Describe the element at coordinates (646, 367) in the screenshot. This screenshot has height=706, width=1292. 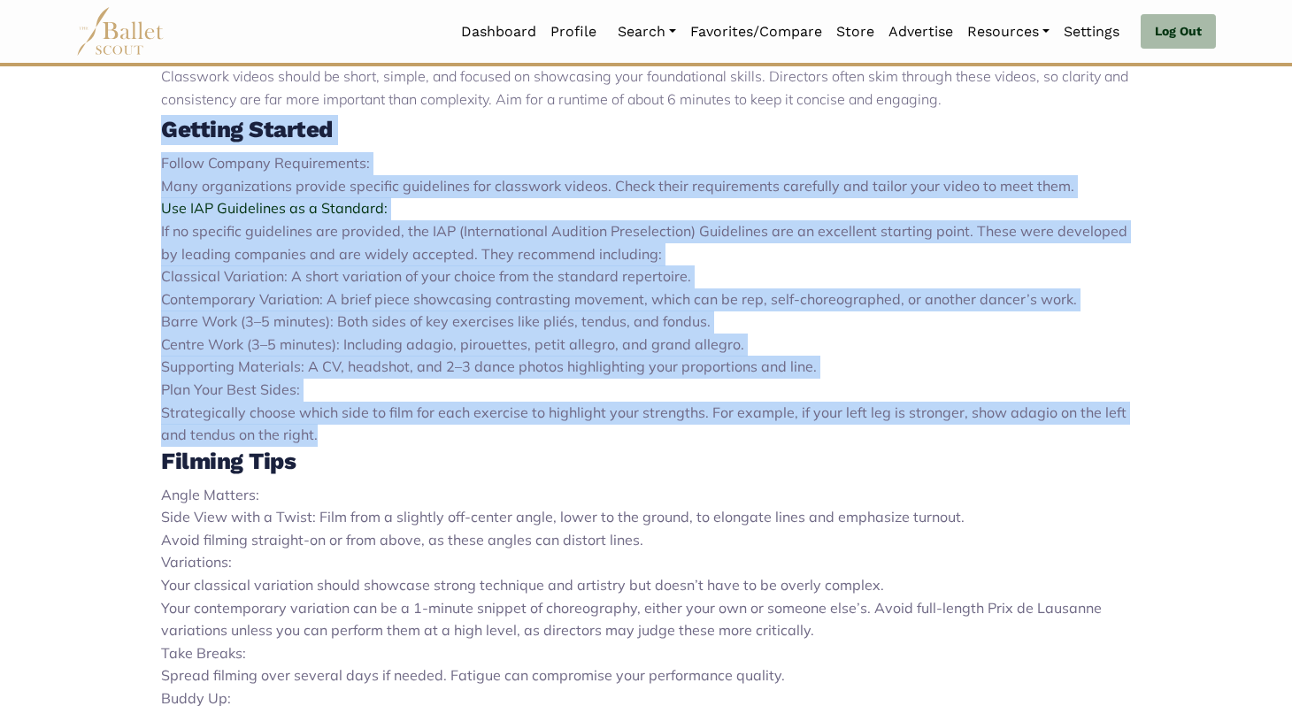
I see `li: Supporting Materials: A CV, headshot, and 2–3 dance photos highlighting your proportions and line.` at that location.